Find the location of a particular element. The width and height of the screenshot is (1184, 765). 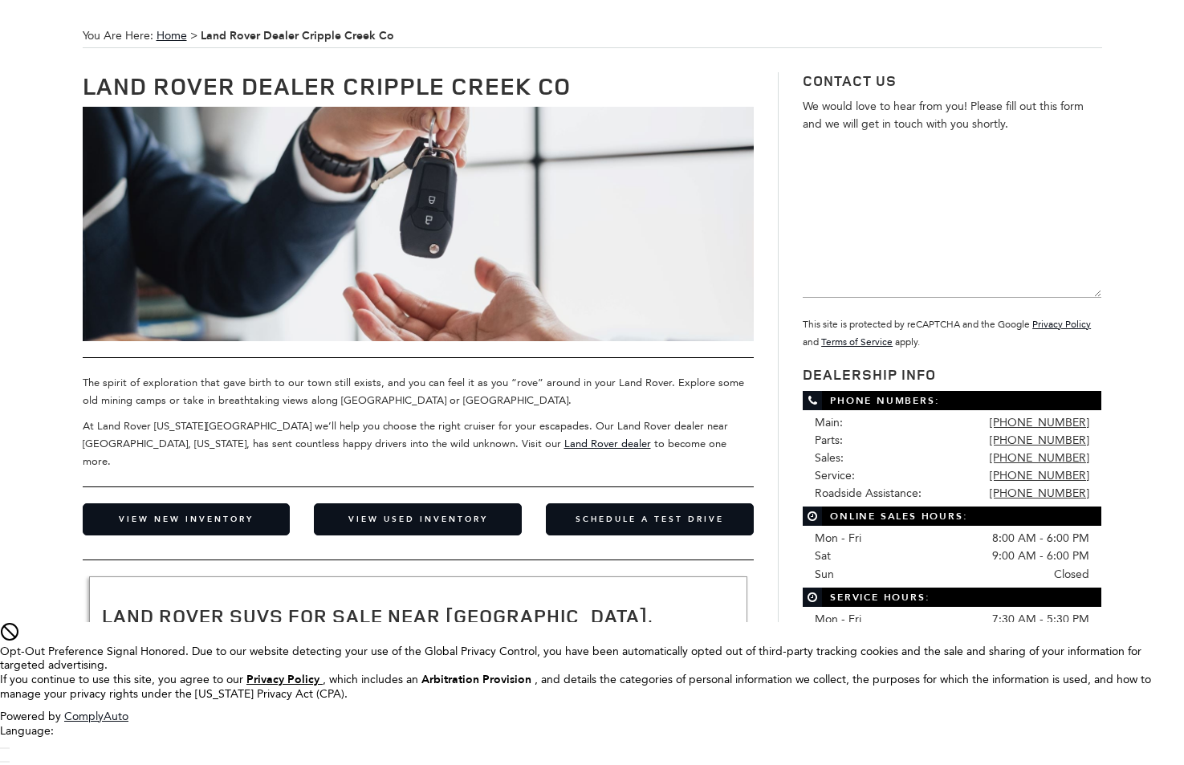

small: This site is protected by reCAPTCHA and the Google and apply. is located at coordinates (946, 333).